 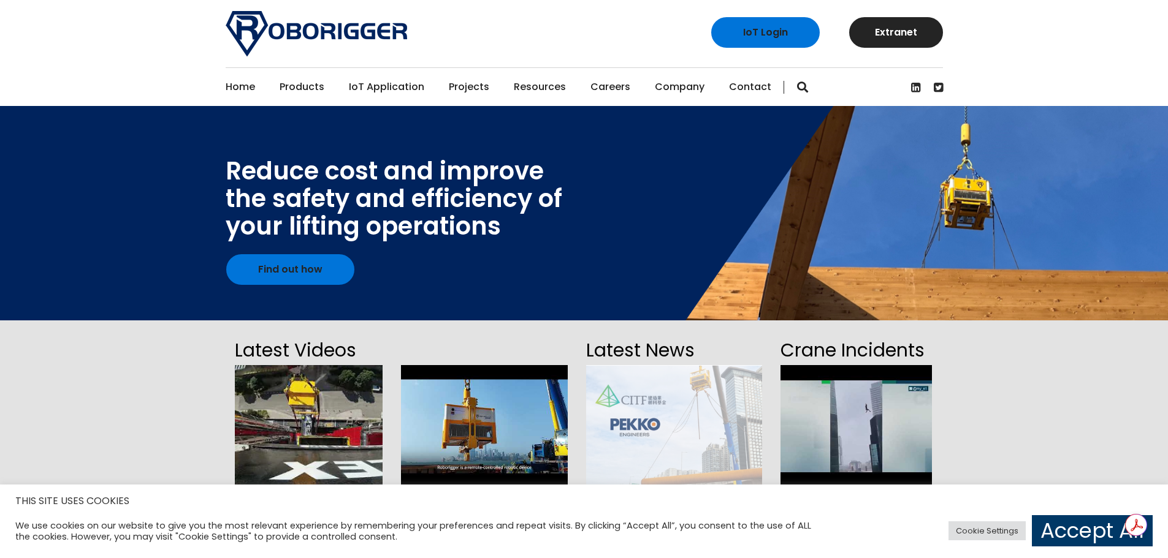 I want to click on a: Extranet, so click(x=896, y=32).